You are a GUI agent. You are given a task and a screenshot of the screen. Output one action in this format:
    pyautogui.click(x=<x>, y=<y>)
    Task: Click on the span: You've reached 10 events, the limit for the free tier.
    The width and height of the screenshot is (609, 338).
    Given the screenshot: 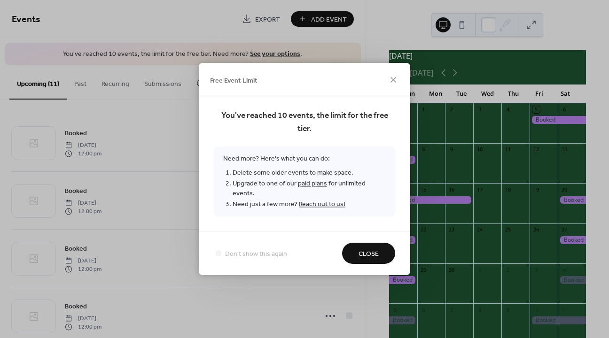 What is the action you would take?
    pyautogui.click(x=304, y=123)
    